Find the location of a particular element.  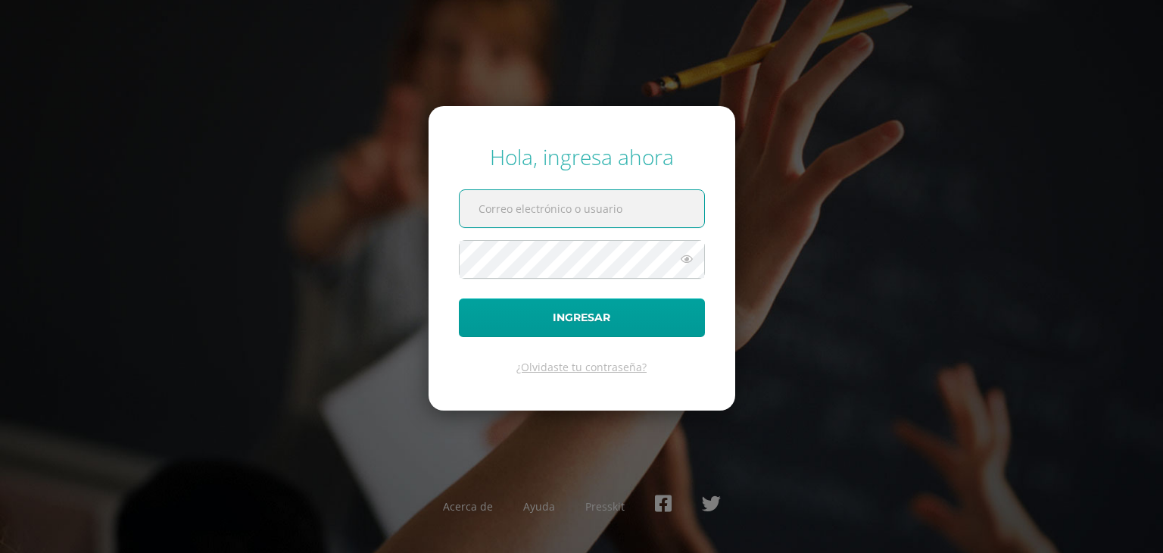

div: Hola, ingresa ahora is located at coordinates (581, 157).